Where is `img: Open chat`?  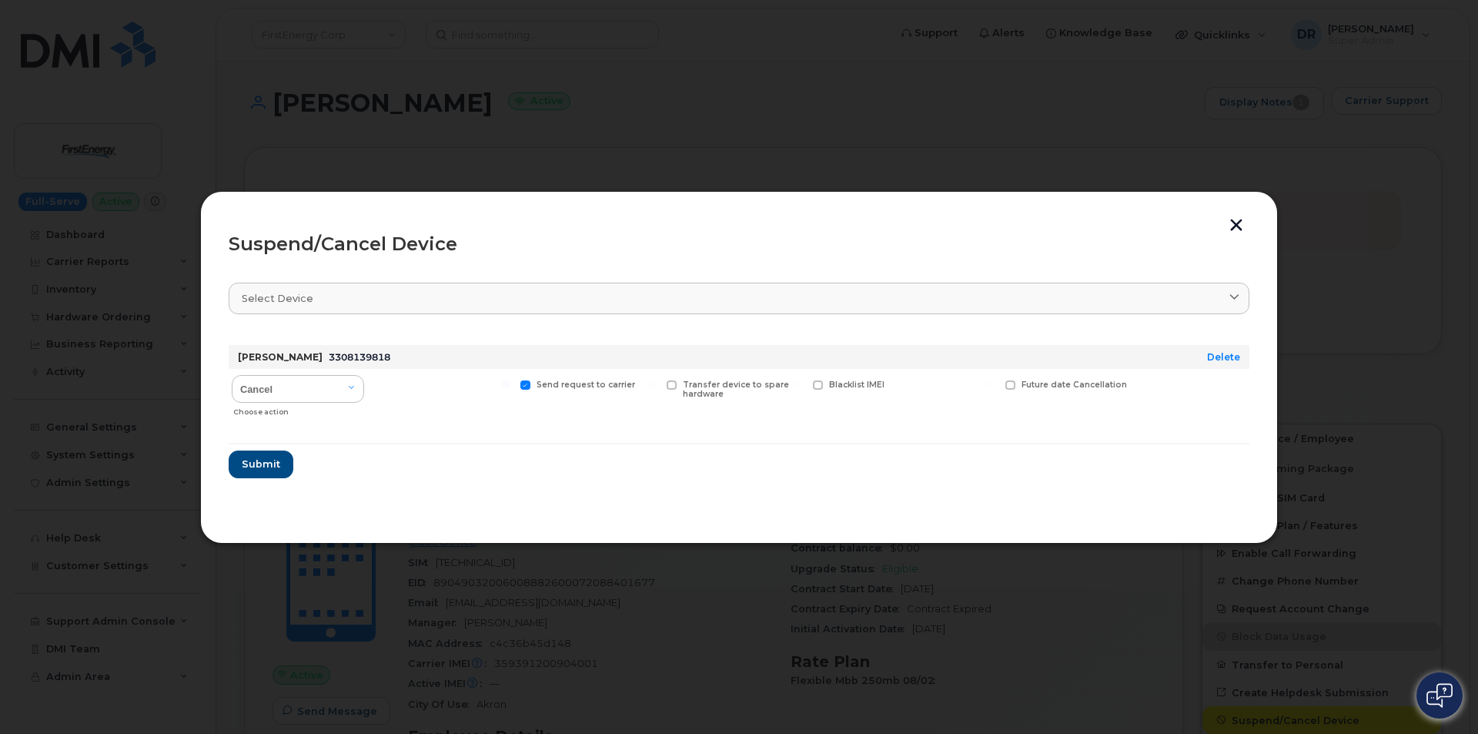 img: Open chat is located at coordinates (1440, 695).